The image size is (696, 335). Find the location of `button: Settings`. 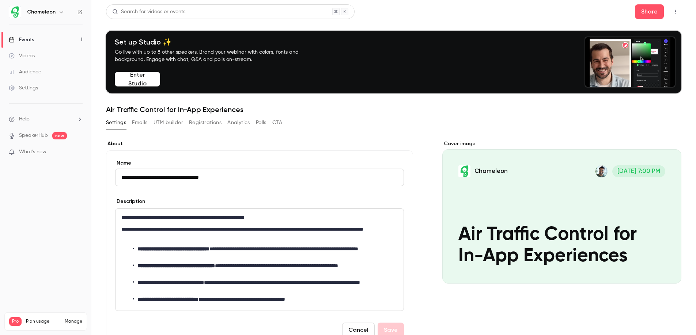

button: Settings is located at coordinates (116, 123).